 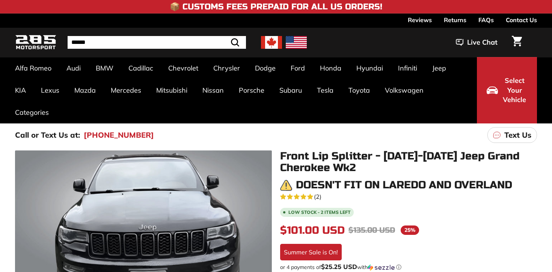 I want to click on div: 5.0 rating (2 votes), so click(x=409, y=196).